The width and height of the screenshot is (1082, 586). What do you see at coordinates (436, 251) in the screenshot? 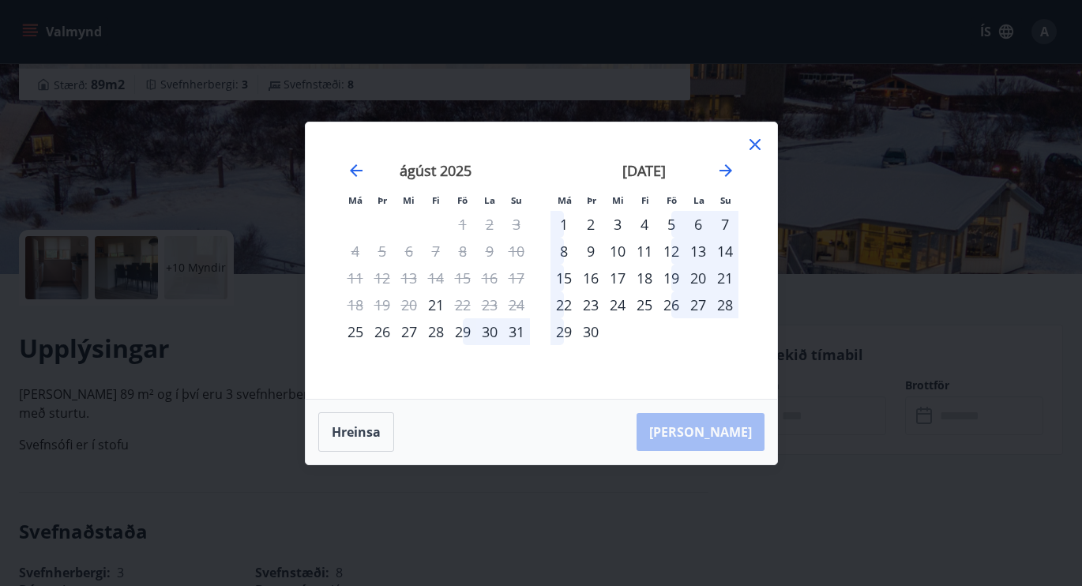
I see `td: Not available. fimmtudagur, 7. ágúst 2025` at bounding box center [436, 251].